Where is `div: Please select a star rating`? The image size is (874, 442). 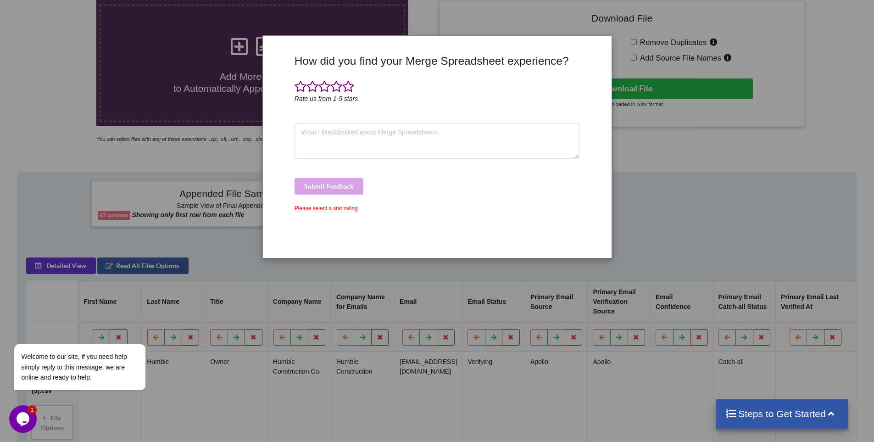
div: Please select a star rating is located at coordinates (437, 208).